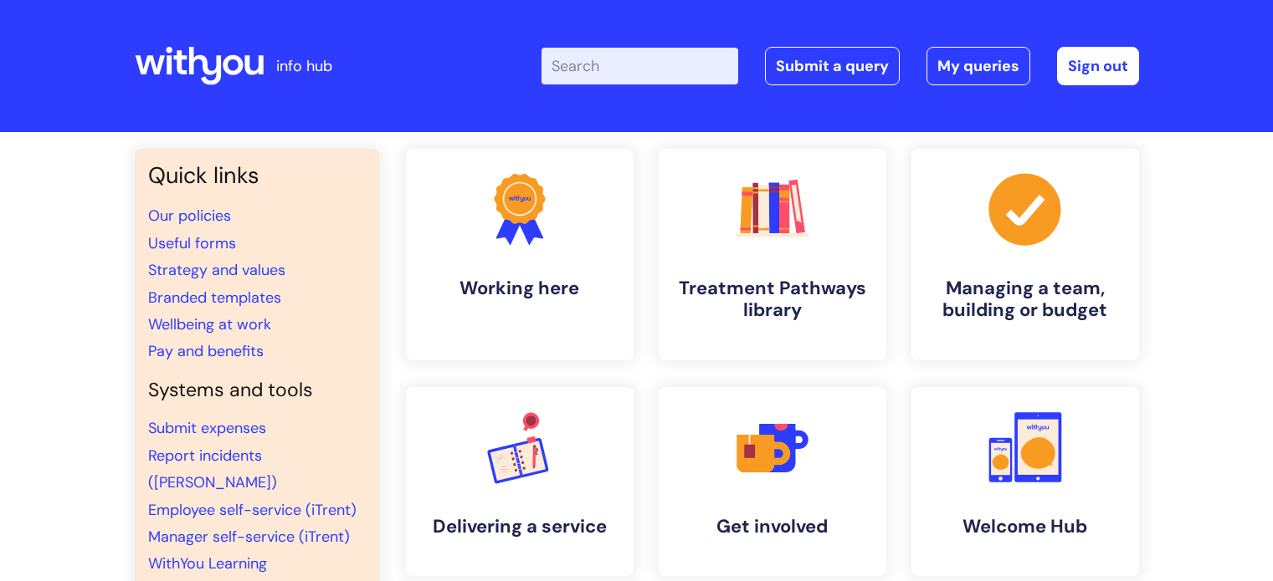 Image resolution: width=1273 pixels, height=581 pixels. Describe the element at coordinates (772, 254) in the screenshot. I see `a: Treatment Pathways library` at that location.